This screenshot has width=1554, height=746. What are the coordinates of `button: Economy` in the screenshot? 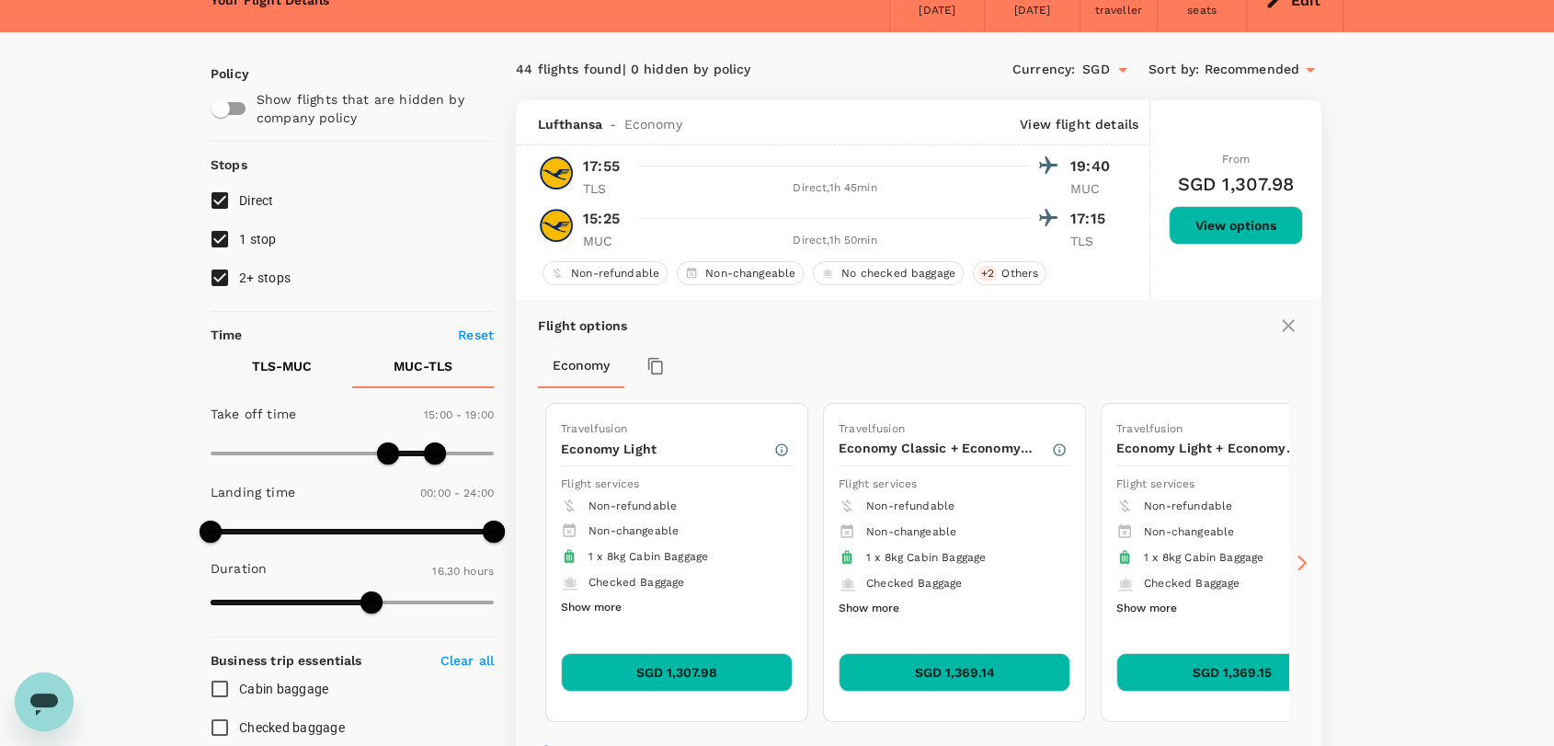 It's located at (581, 366).